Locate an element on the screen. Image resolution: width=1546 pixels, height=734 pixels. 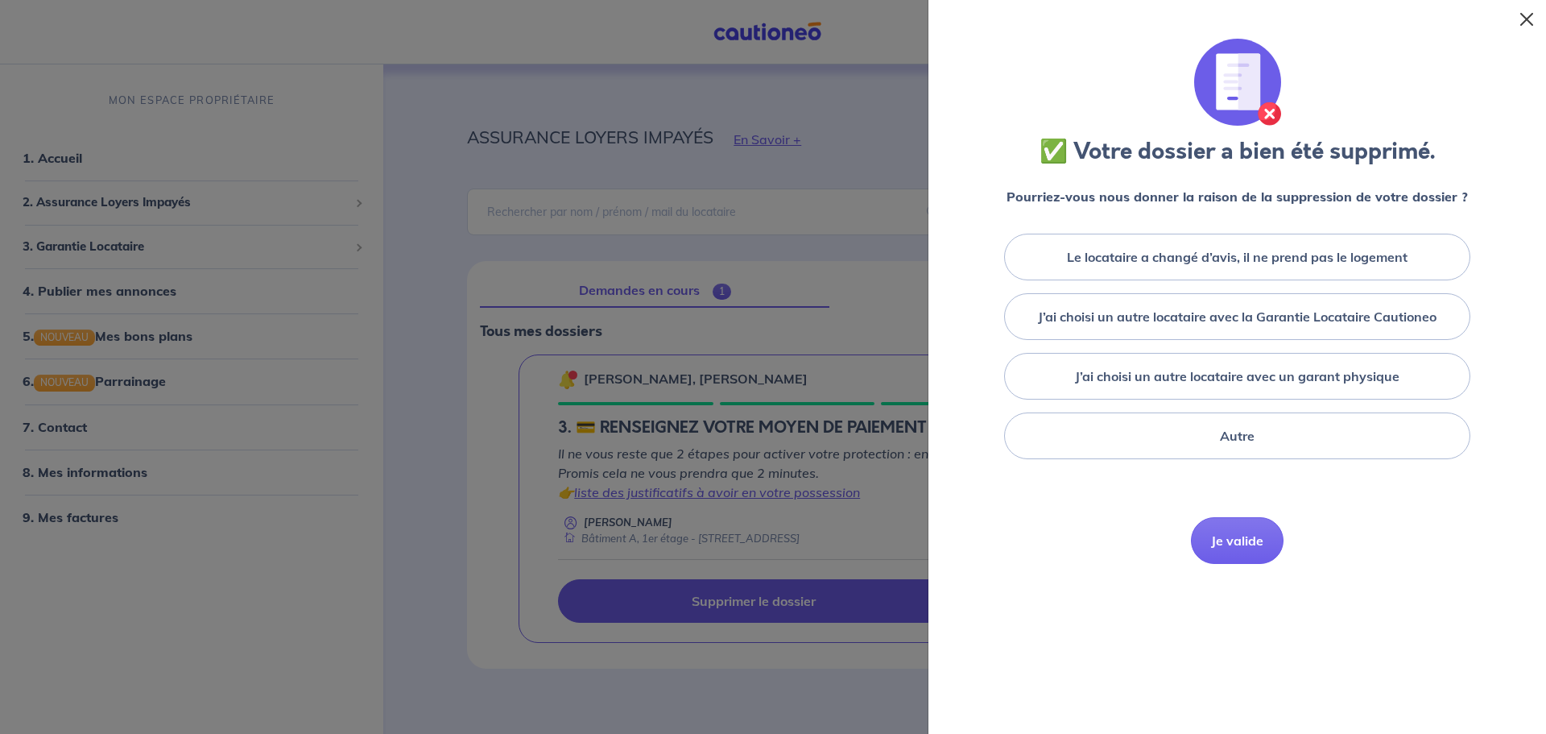
button: Je valide is located at coordinates (1237, 540).